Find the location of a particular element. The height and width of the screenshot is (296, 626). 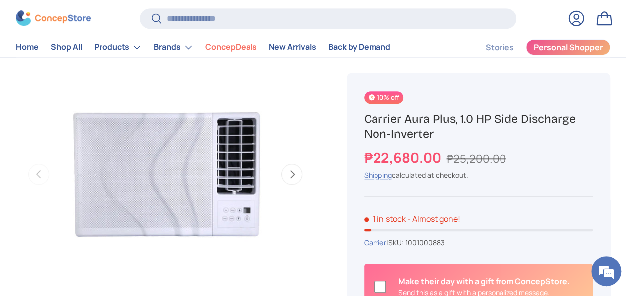

a: ConcepStore is located at coordinates (53, 18).